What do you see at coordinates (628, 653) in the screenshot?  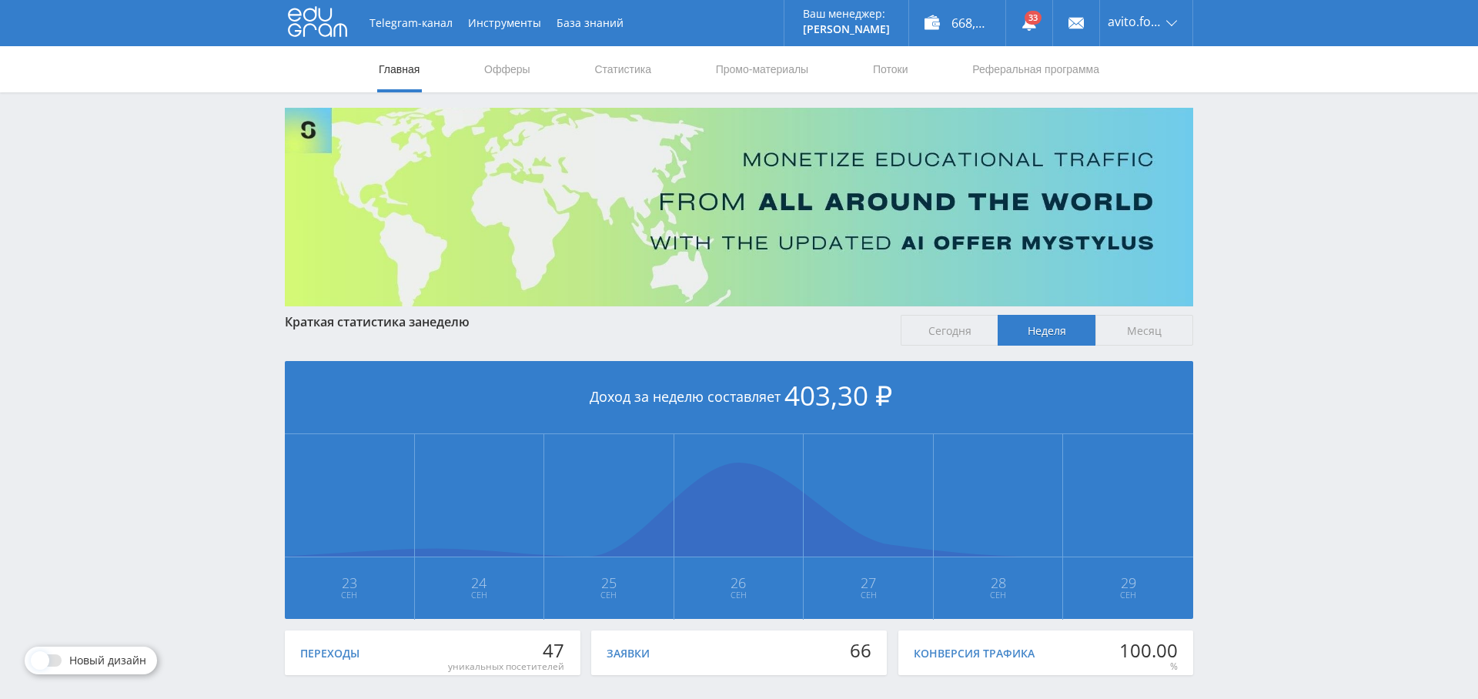 I see `div: Заявки` at bounding box center [628, 653].